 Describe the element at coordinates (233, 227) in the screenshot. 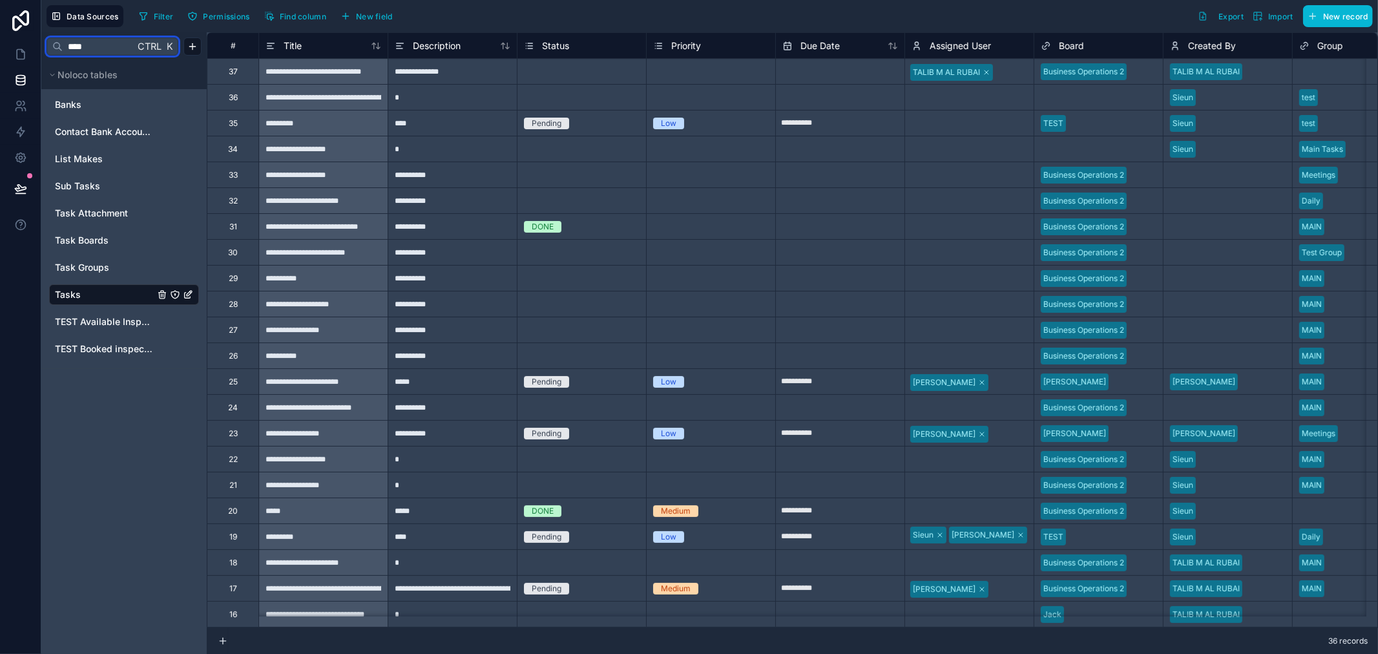

I see `div: 31` at that location.